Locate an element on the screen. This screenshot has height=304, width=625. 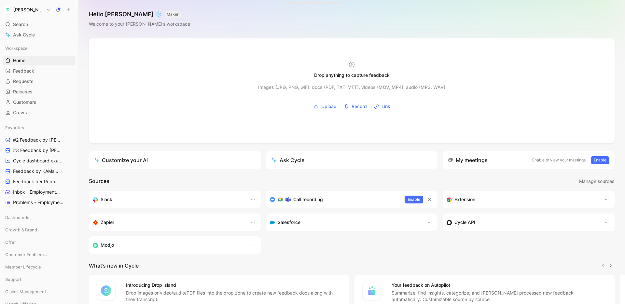
span: Manage sources is located at coordinates (596, 181).